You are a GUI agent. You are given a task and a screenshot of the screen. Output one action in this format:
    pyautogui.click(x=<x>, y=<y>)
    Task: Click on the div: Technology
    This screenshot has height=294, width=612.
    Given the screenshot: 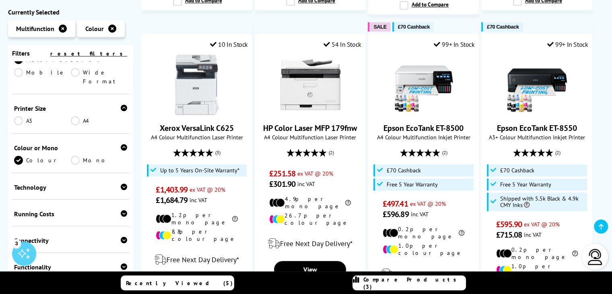 What is the action you would take?
    pyautogui.click(x=70, y=187)
    